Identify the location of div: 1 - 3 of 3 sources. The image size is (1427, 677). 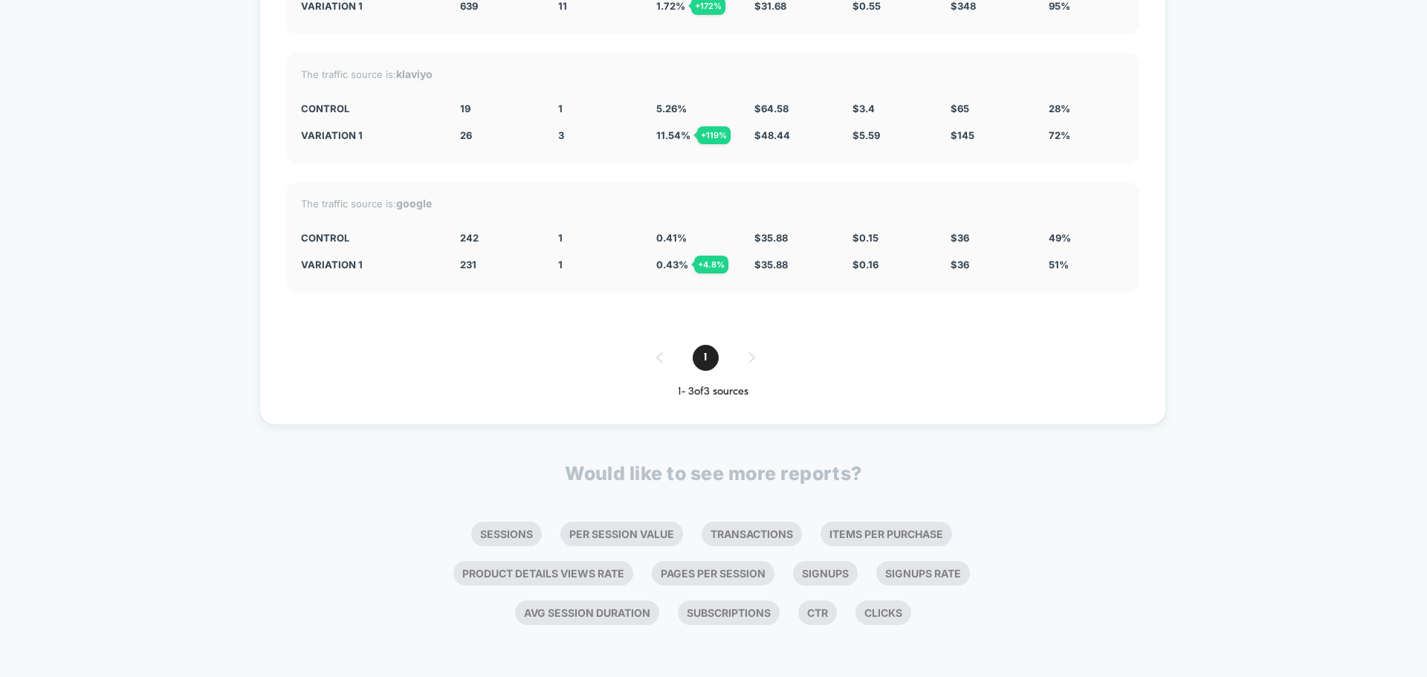
(713, 392).